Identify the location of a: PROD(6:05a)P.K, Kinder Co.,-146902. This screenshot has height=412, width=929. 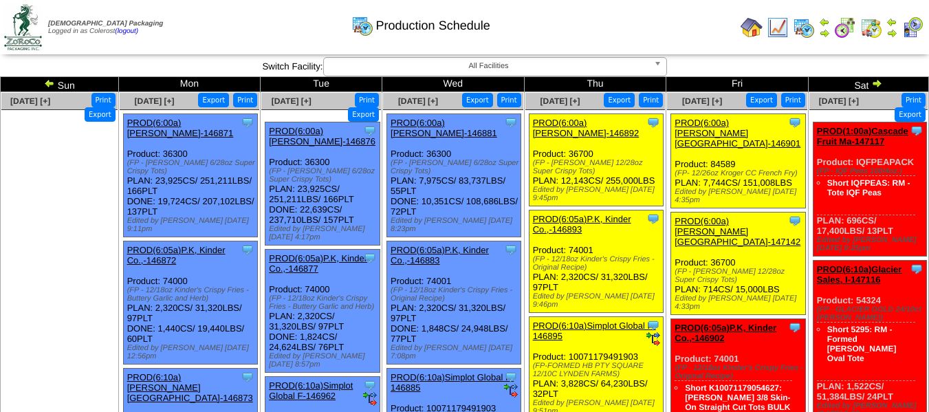
(726, 333).